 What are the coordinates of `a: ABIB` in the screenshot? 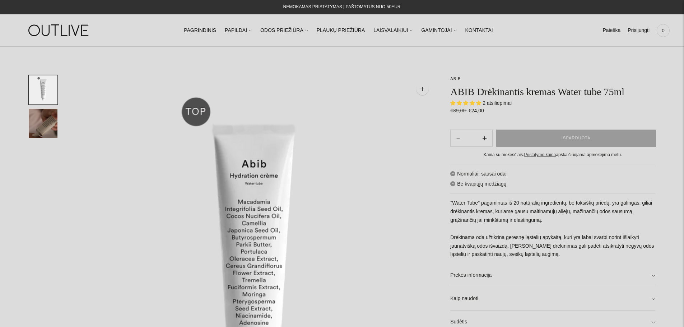 It's located at (456, 79).